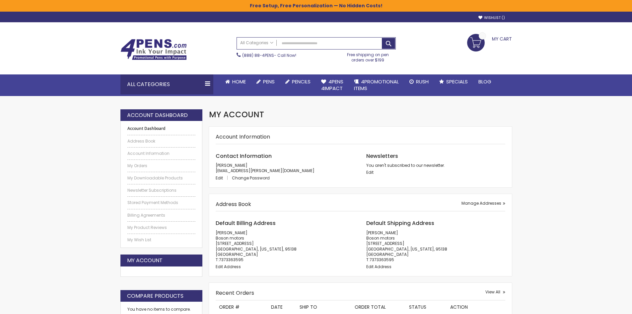 The image size is (632, 314). I want to click on span: Default Billing Address, so click(246, 223).